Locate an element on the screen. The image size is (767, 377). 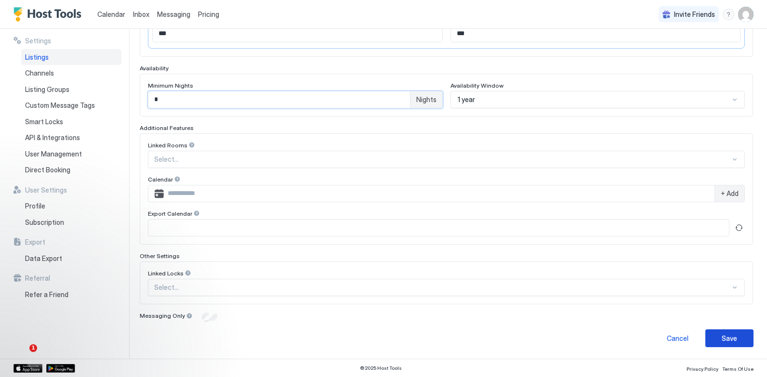
span: Messaging is located at coordinates (173, 14).